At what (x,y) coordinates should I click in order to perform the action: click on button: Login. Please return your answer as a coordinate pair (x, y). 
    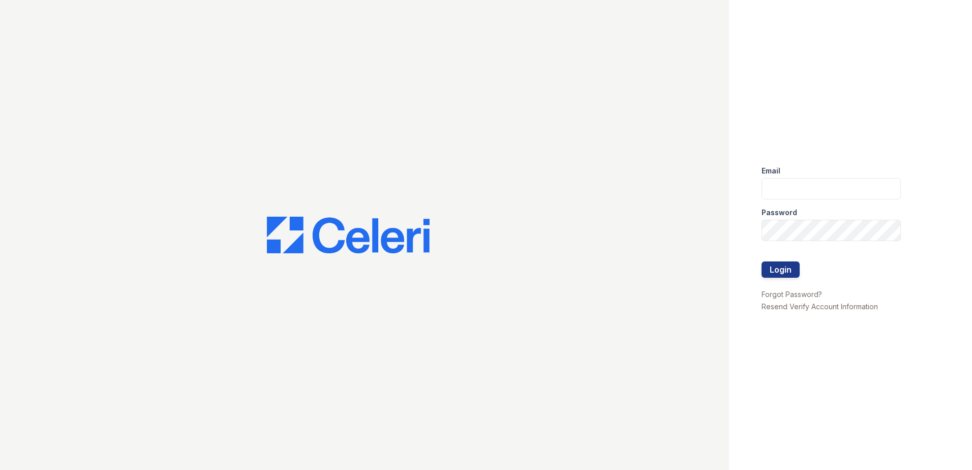
    Looking at the image, I should click on (780, 269).